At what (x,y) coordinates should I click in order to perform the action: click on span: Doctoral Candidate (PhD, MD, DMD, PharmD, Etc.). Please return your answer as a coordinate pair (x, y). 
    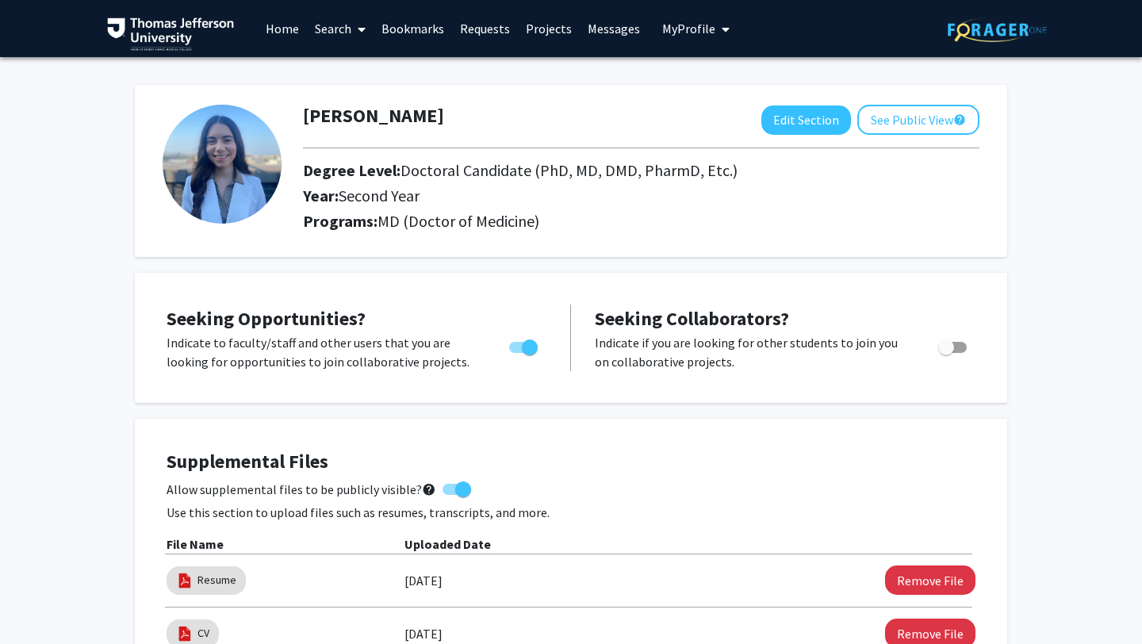
    Looking at the image, I should click on (569, 170).